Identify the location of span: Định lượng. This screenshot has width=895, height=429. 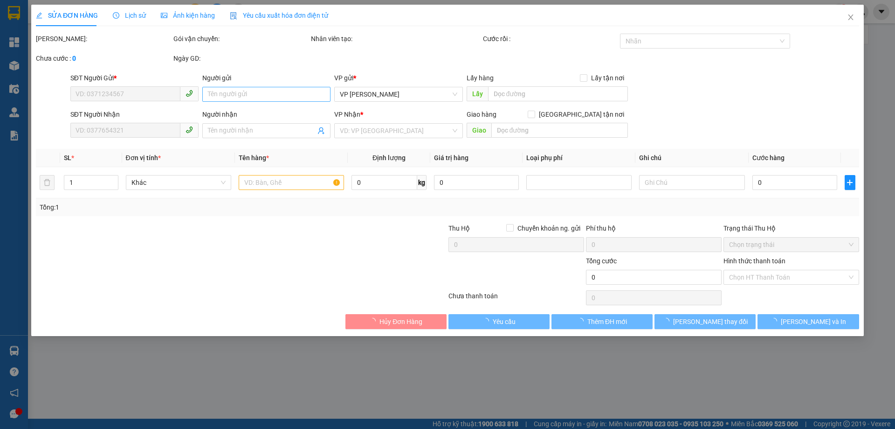
(389, 158).